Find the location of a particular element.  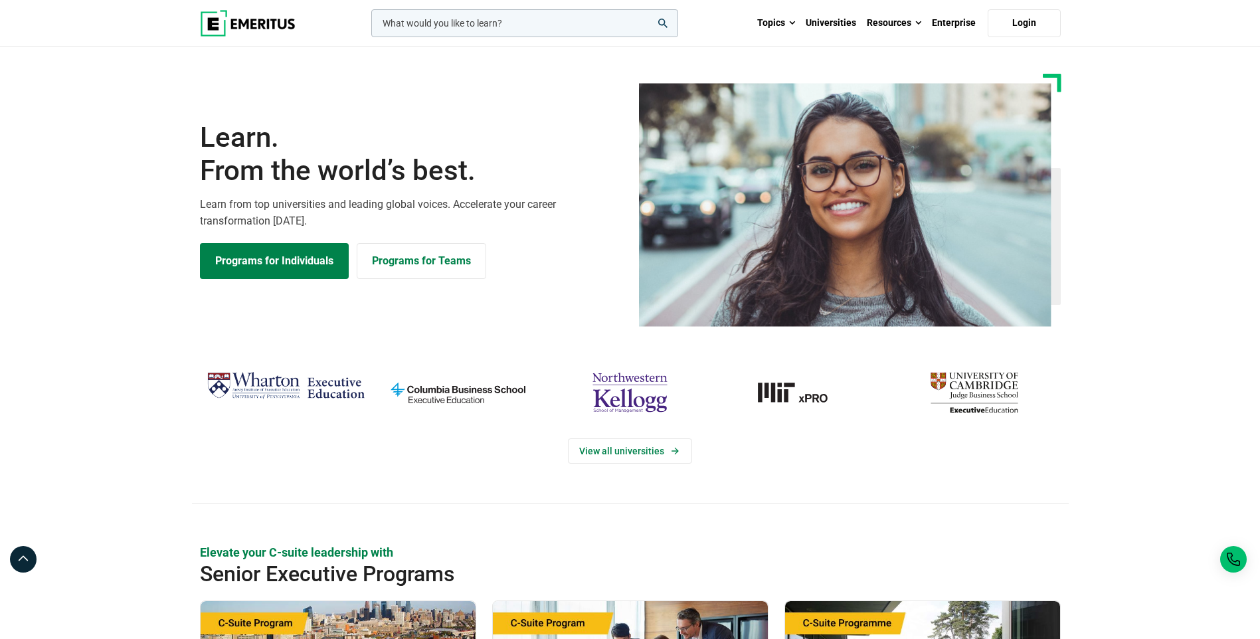

img: northwestern-kellogg is located at coordinates (630, 393).